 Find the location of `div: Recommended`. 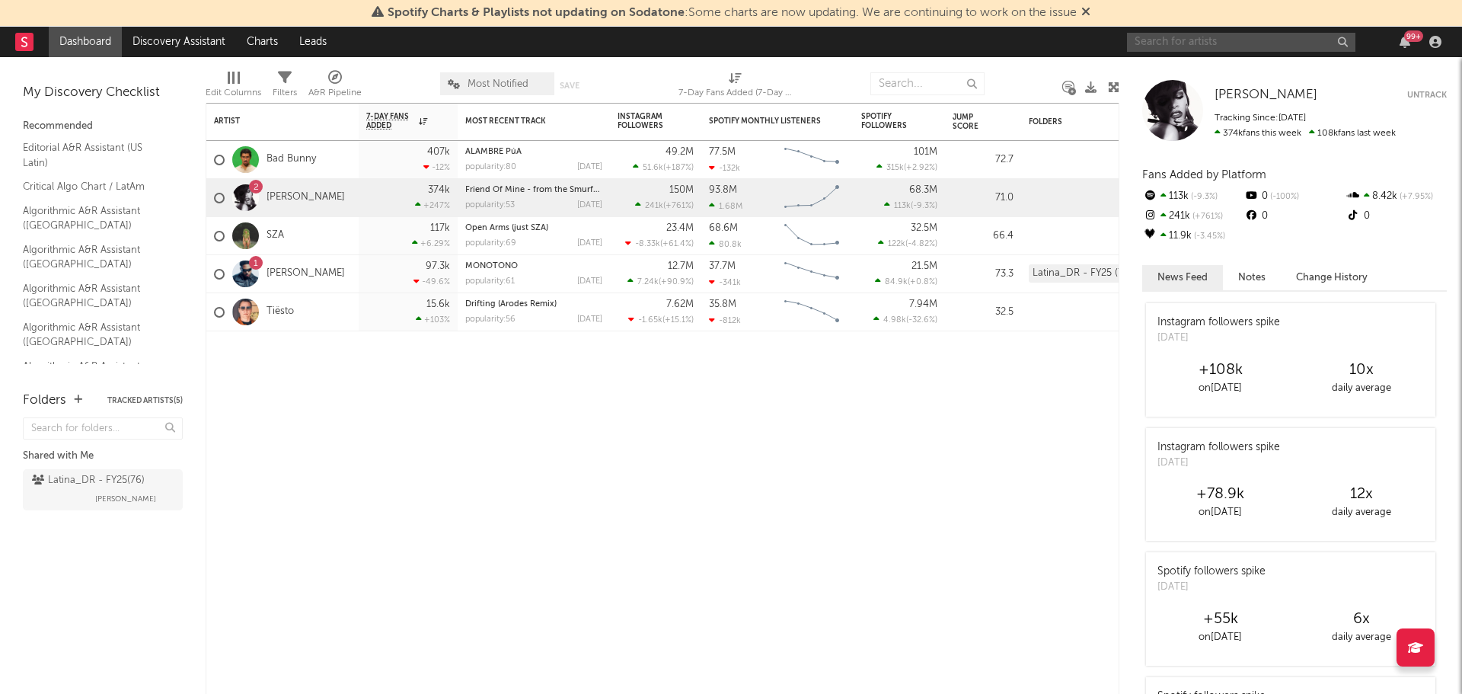

div: Recommended is located at coordinates (103, 126).